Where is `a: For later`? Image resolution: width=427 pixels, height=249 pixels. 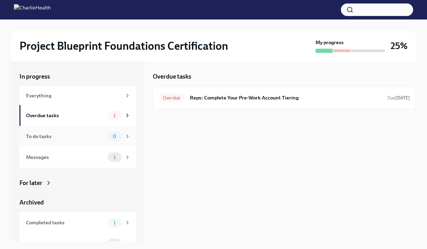 a: For later is located at coordinates (78, 183).